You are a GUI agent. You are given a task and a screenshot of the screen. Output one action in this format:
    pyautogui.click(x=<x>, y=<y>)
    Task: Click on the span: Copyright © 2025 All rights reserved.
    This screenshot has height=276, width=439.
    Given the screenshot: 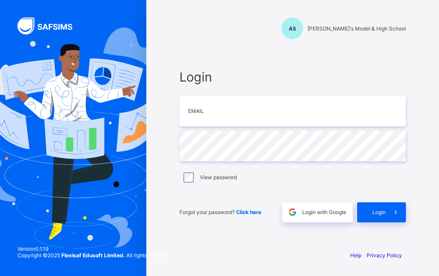 What is the action you would take?
    pyautogui.click(x=94, y=255)
    